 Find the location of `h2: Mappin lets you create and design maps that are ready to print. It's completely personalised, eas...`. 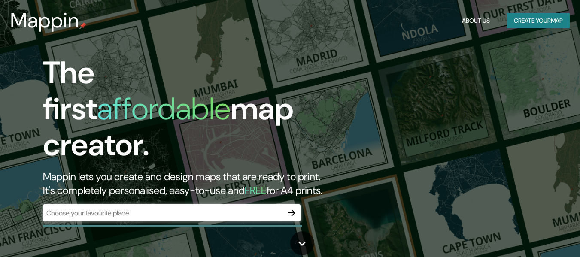

h2: Mappin lets you create and design maps that are ready to print. It's completely personalised, eas... is located at coordinates (188, 184).